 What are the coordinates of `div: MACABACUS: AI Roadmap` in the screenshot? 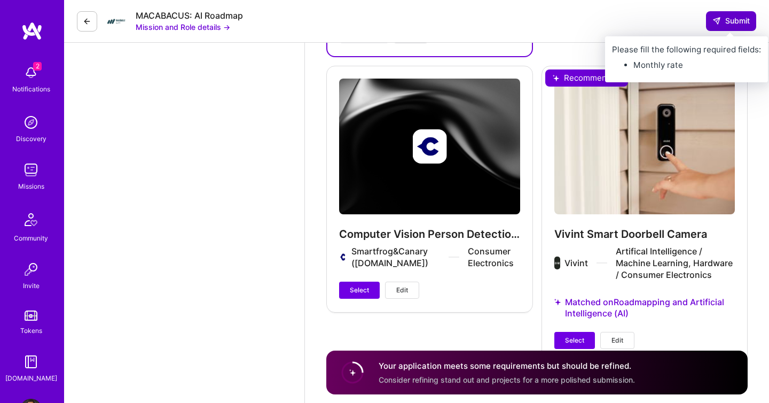 It's located at (189, 15).